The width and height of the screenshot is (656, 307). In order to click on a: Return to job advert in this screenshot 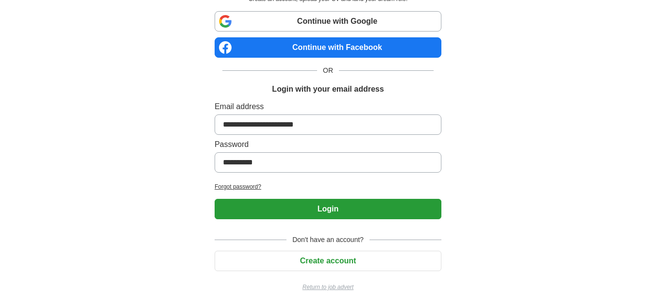, I will do `click(328, 287)`.